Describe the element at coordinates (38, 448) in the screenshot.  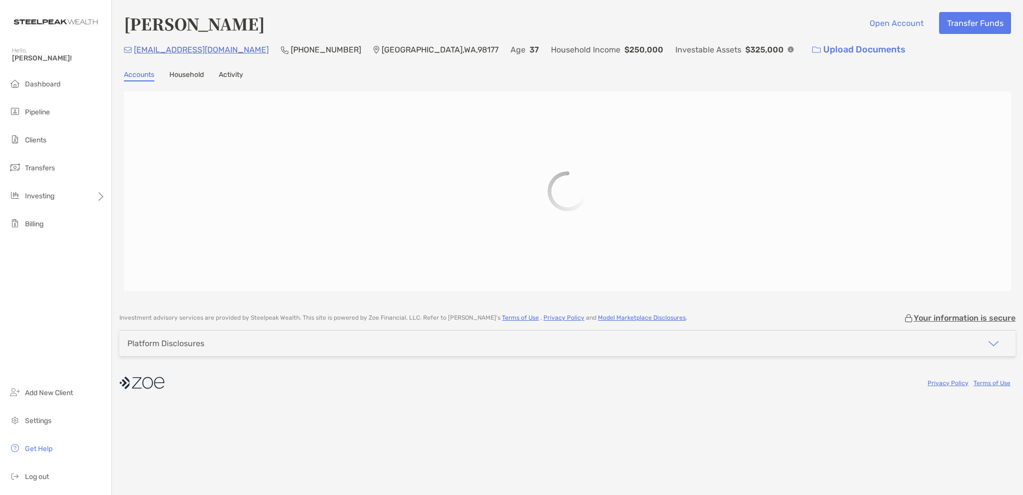
I see `span: Get Help` at that location.